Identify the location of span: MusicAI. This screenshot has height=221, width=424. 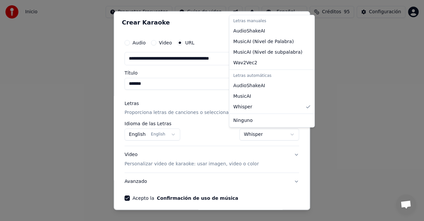
(242, 96).